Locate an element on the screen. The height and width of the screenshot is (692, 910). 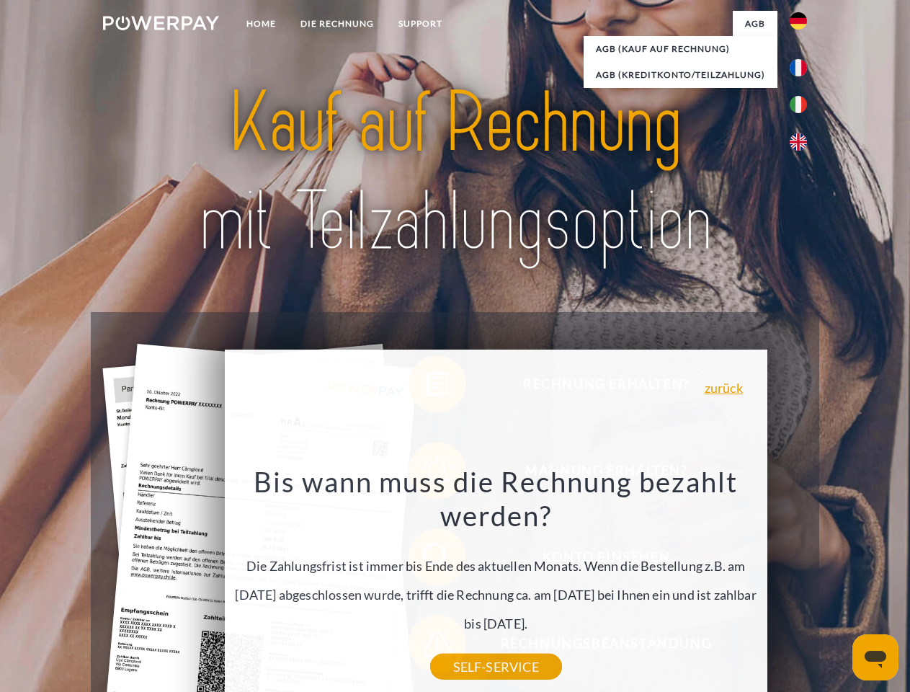
img: fr is located at coordinates (798, 68).